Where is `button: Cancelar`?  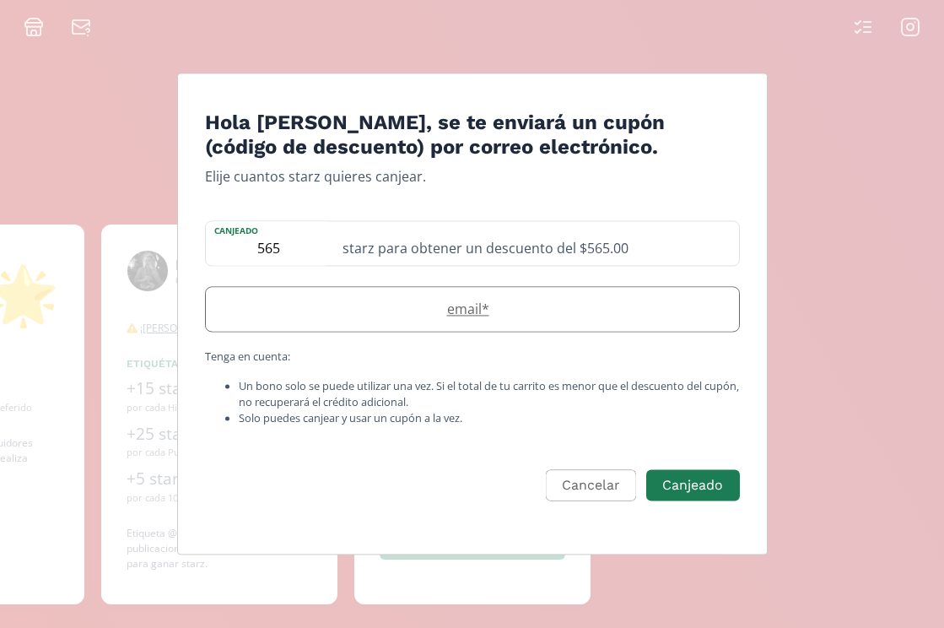 button: Cancelar is located at coordinates (590, 485).